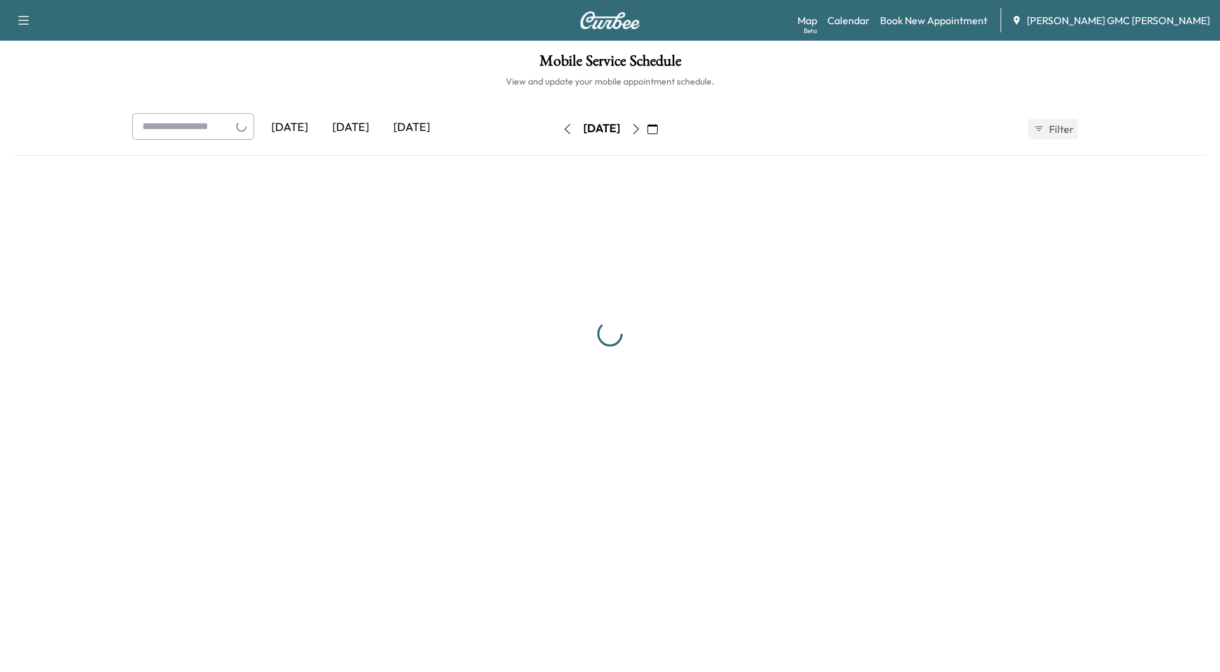 This screenshot has width=1220, height=672. I want to click on h1: Mobile Service Schedule, so click(610, 64).